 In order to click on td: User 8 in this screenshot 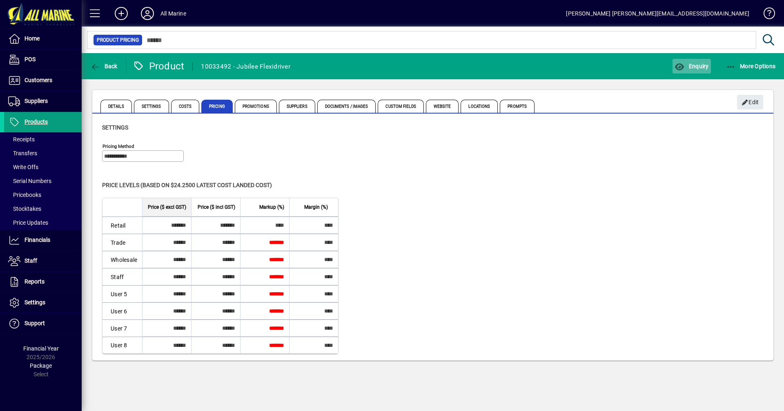, I will do `click(122, 345)`.